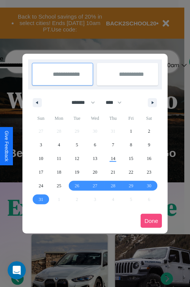  What do you see at coordinates (41, 145) in the screenshot?
I see `button: 3` at bounding box center [41, 145].